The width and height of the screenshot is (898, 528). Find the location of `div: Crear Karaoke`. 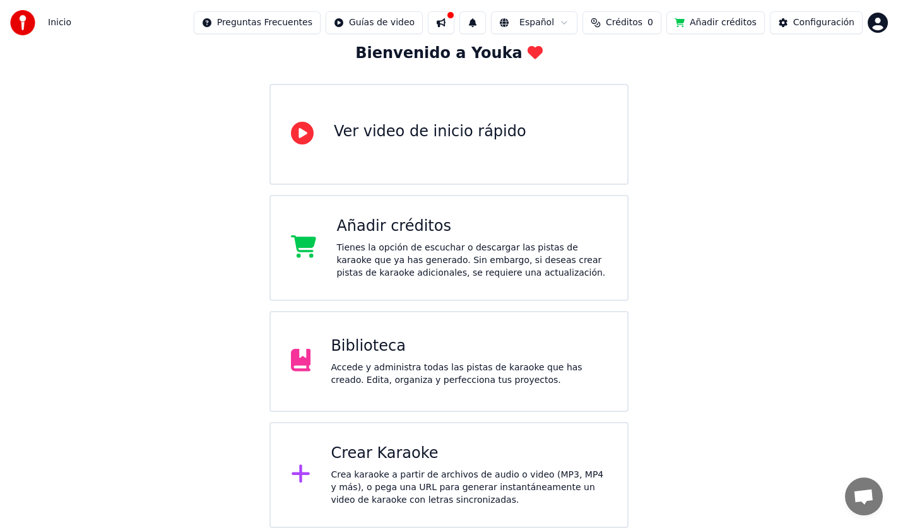

div: Crear Karaoke is located at coordinates (469, 454).